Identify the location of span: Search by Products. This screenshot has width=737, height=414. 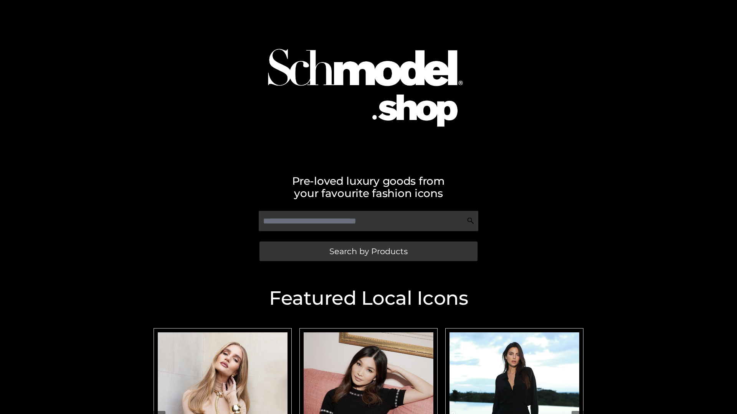
(368, 251).